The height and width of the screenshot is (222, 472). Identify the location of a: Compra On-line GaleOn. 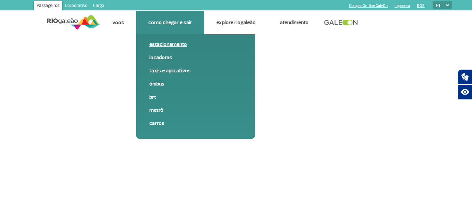
(368, 6).